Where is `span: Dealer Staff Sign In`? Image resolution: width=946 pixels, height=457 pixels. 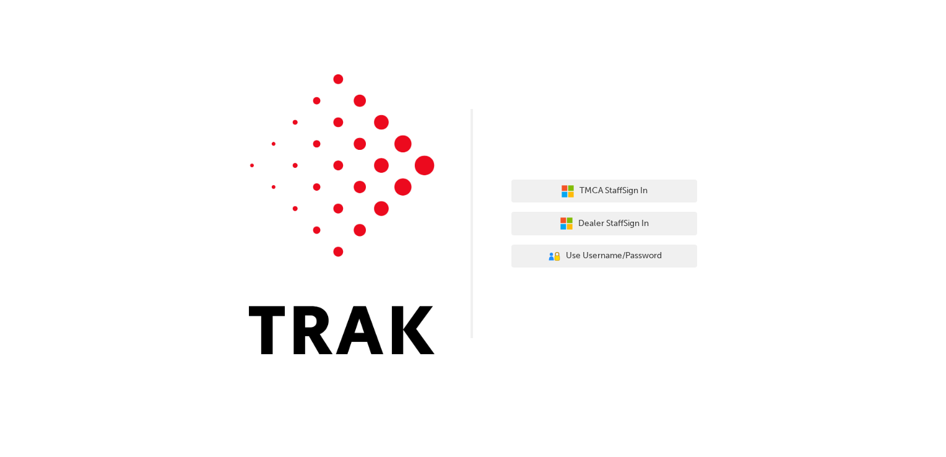 span: Dealer Staff Sign In is located at coordinates (614, 224).